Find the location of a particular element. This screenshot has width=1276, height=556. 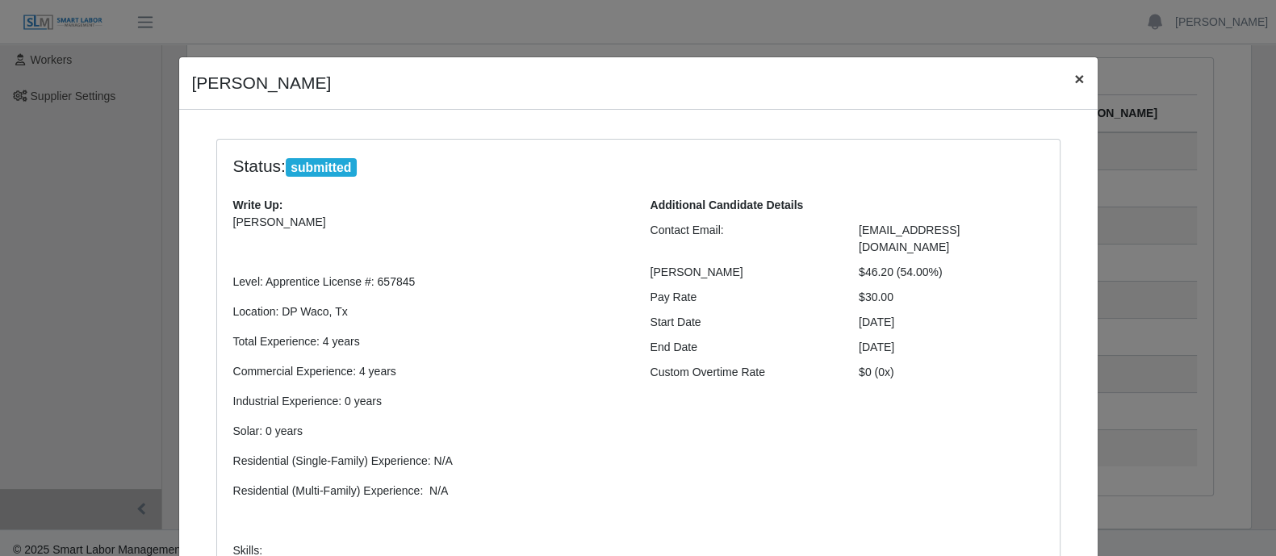

div: Custom Overtime Rate is located at coordinates (743, 372).